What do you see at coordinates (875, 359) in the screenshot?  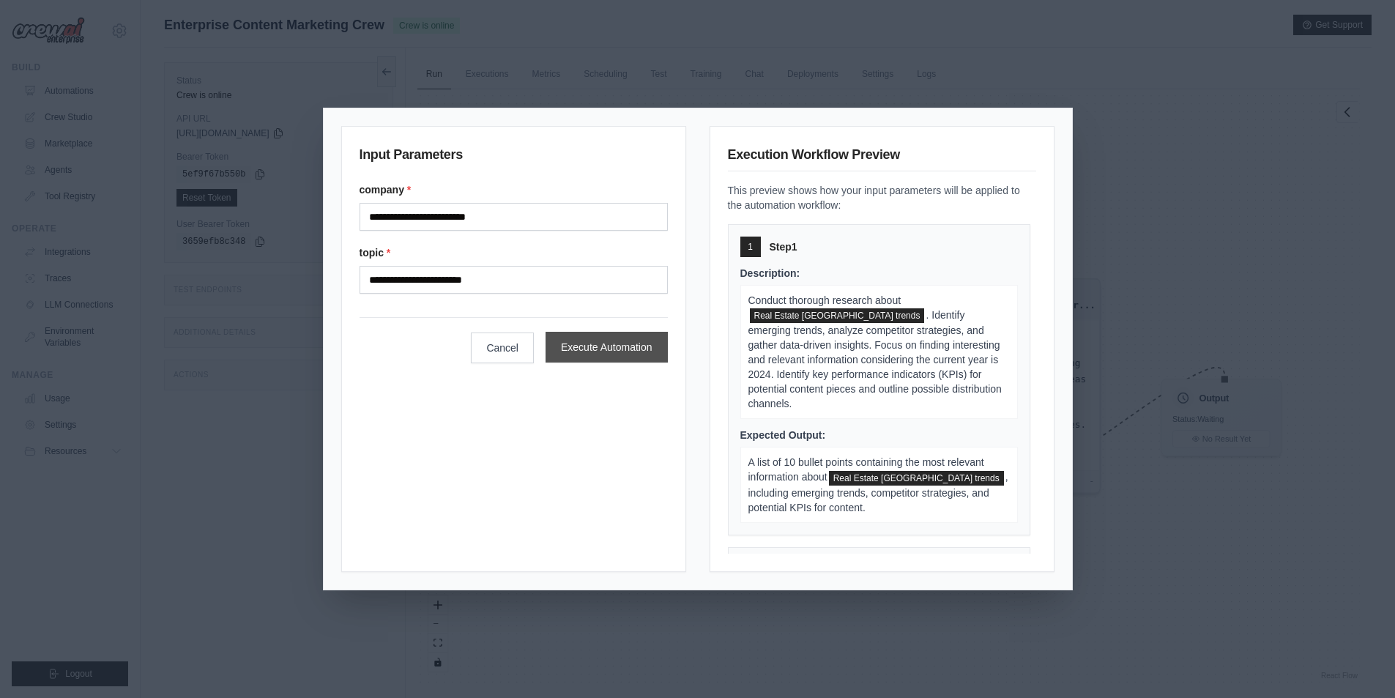 I see `span: . Identify emerging trends, analyze competitor strategies, and gather data-driven insights. Focus...` at bounding box center [875, 359].